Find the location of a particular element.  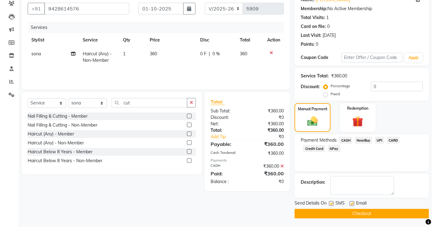

div: Coupon Code is located at coordinates (321, 58).